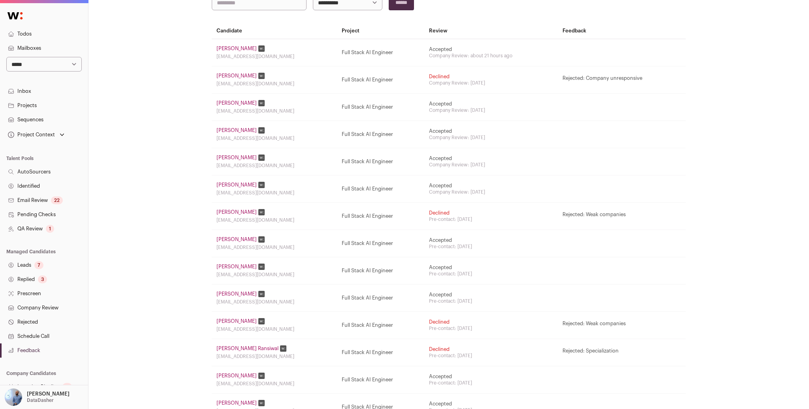 This screenshot has width=809, height=409. Describe the element at coordinates (42, 279) in the screenshot. I see `div: 3` at that location.